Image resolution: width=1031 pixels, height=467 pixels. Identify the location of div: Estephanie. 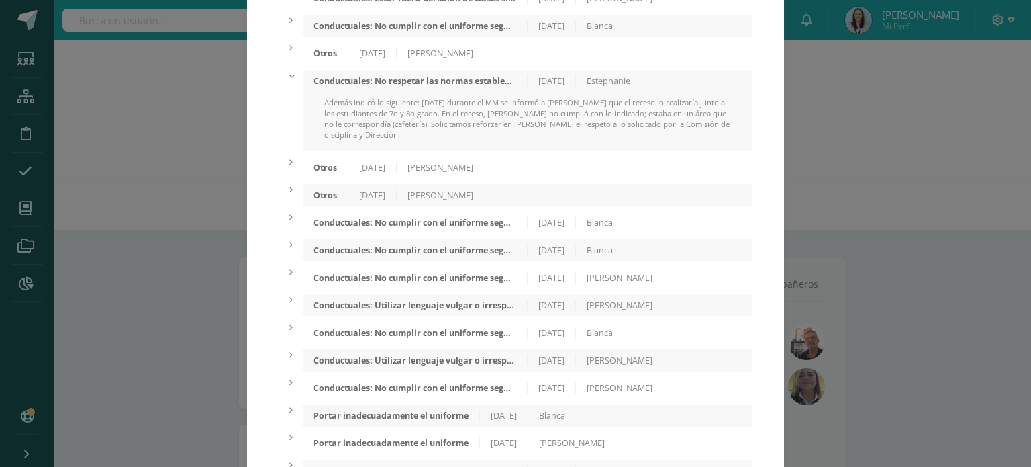
(608, 81).